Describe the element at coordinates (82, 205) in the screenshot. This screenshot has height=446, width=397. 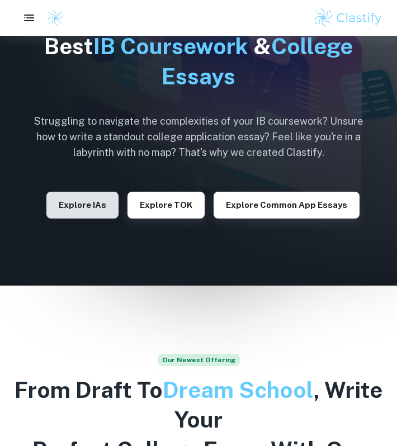
I see `button: Explore IAs` at that location.